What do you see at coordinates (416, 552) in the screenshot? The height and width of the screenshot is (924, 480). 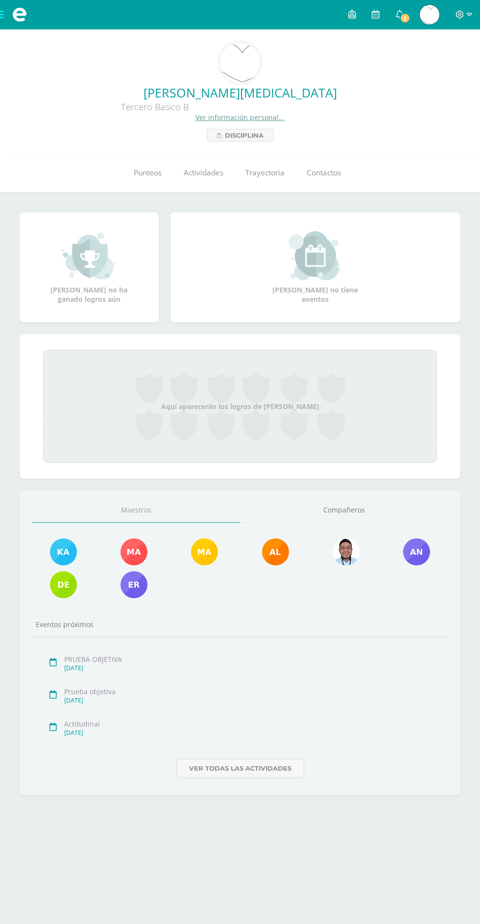 I see `img: 5b69ea46538634a852163c0590dc3ff7.png` at bounding box center [416, 552].